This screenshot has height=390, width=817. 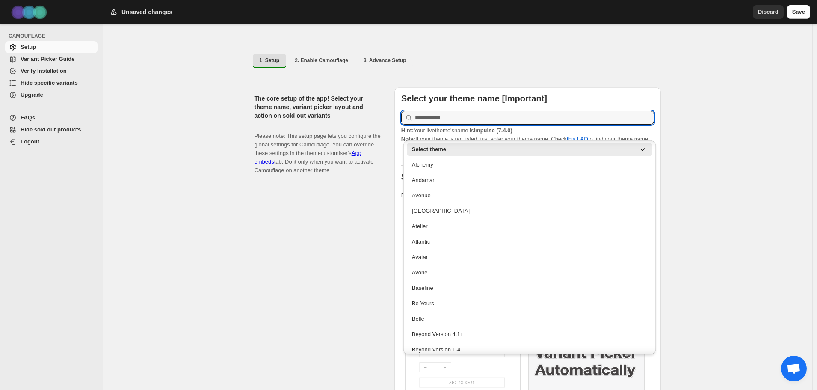 What do you see at coordinates (32, 95) in the screenshot?
I see `span: Upgrade` at bounding box center [32, 95].